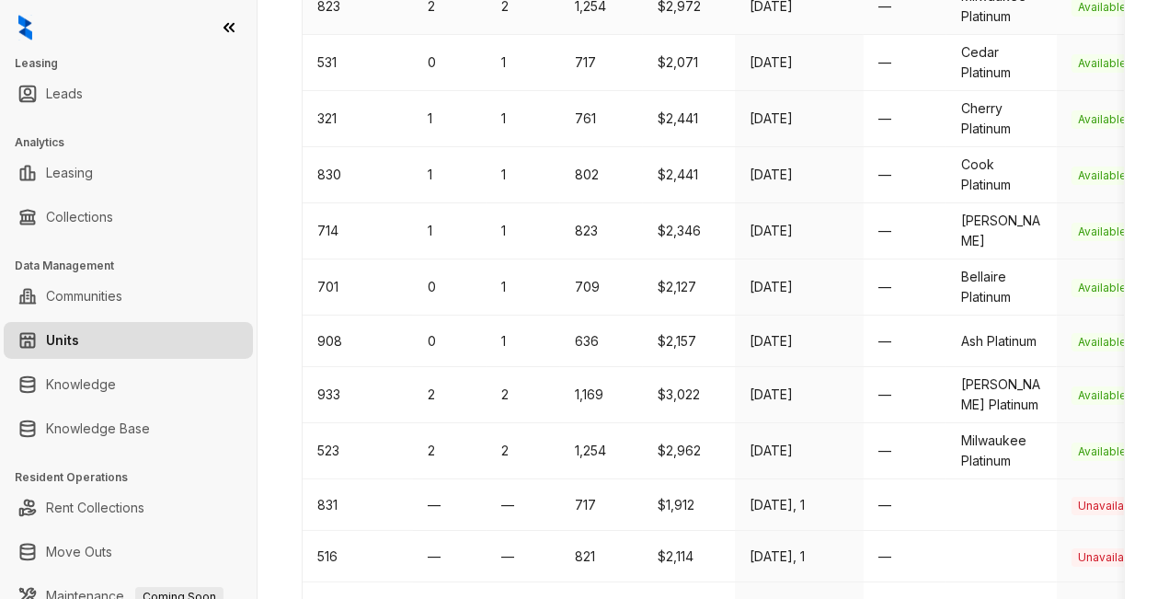 The image size is (1169, 599). Describe the element at coordinates (358, 556) in the screenshot. I see `td: 516` at that location.